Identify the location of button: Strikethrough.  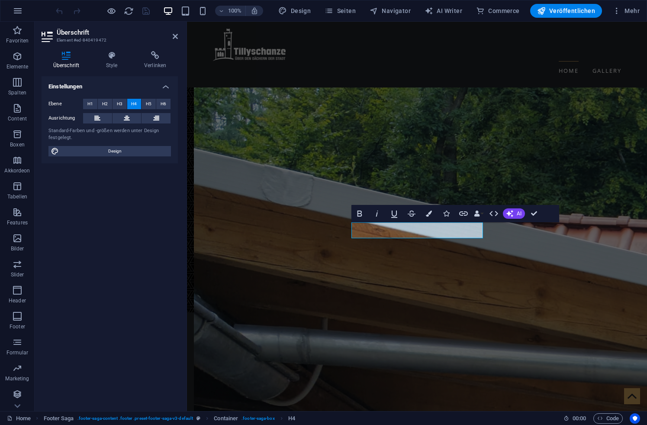
(412, 213).